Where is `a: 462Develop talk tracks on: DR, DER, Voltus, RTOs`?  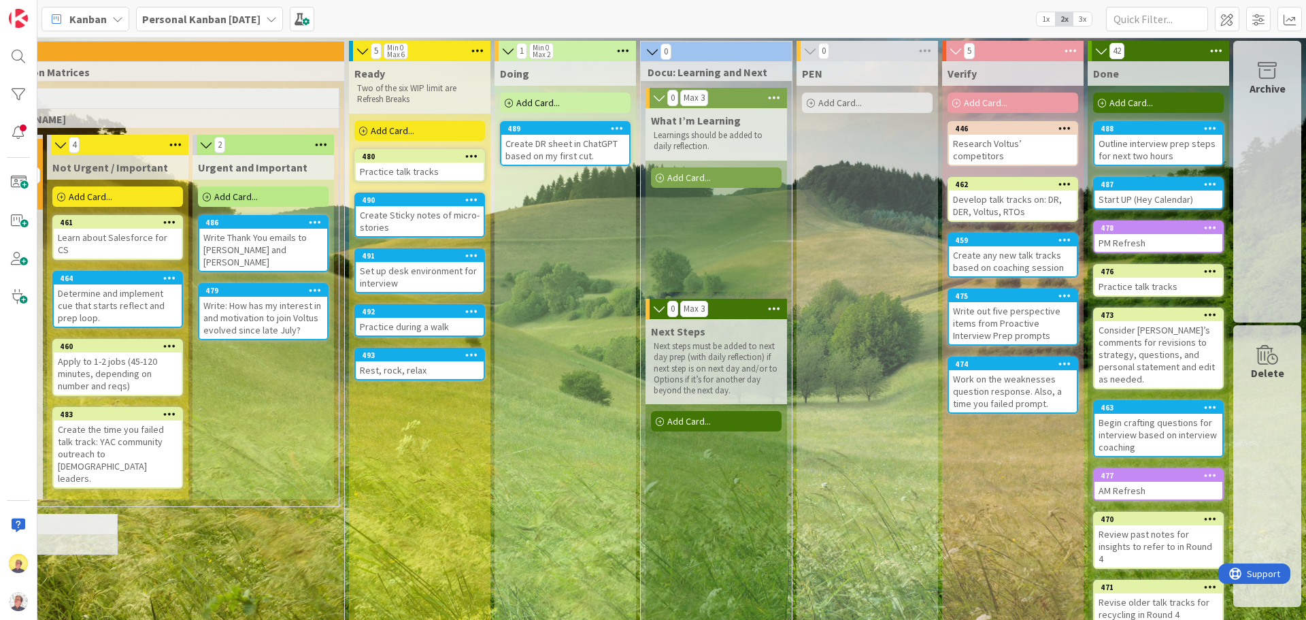 a: 462Develop talk tracks on: DR, DER, Voltus, RTOs is located at coordinates (1013, 199).